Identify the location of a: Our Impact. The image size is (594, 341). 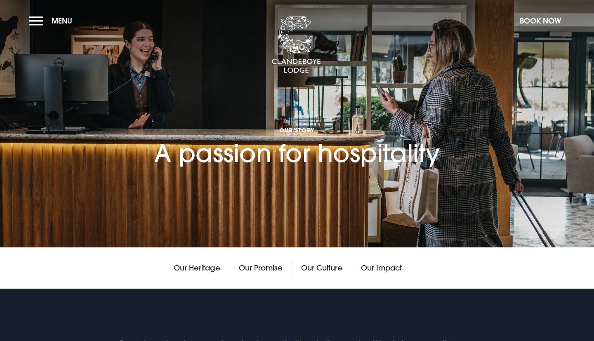
(381, 268).